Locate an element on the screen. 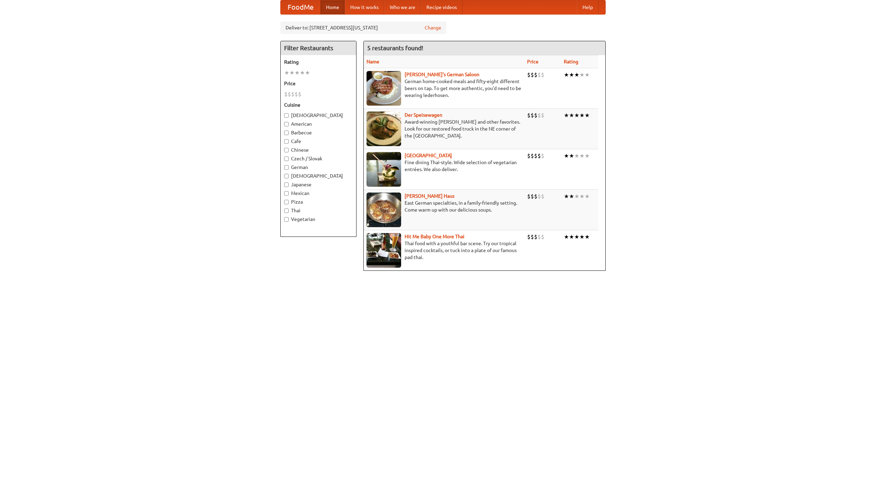  input: Cafe is located at coordinates (286, 141).